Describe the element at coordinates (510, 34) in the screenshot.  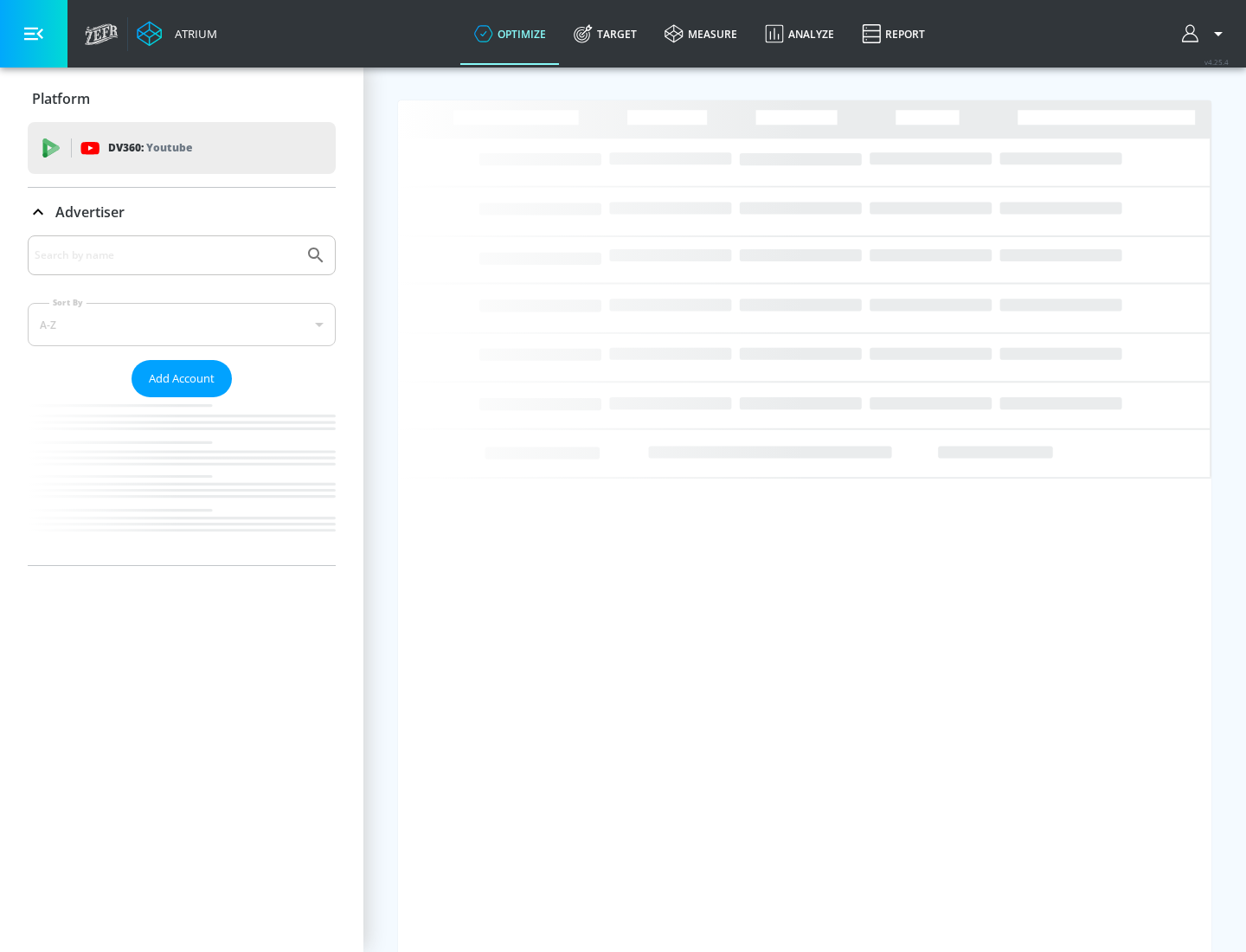
I see `a: optimize` at that location.